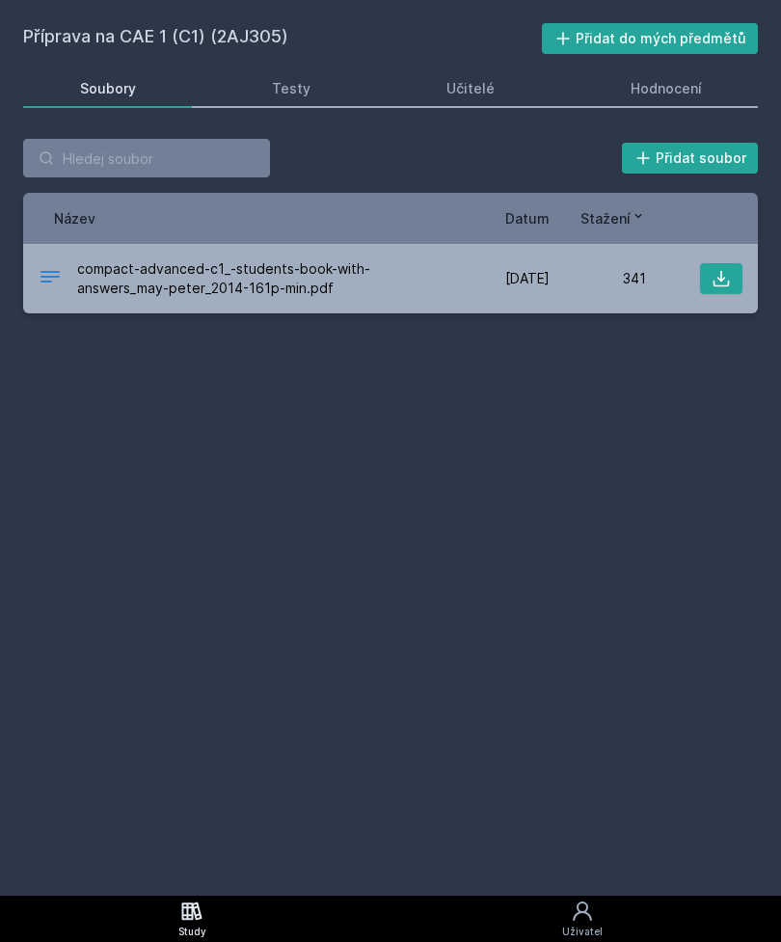 This screenshot has width=781, height=942. Describe the element at coordinates (650, 39) in the screenshot. I see `button: Přidat do mých předmětů` at that location.